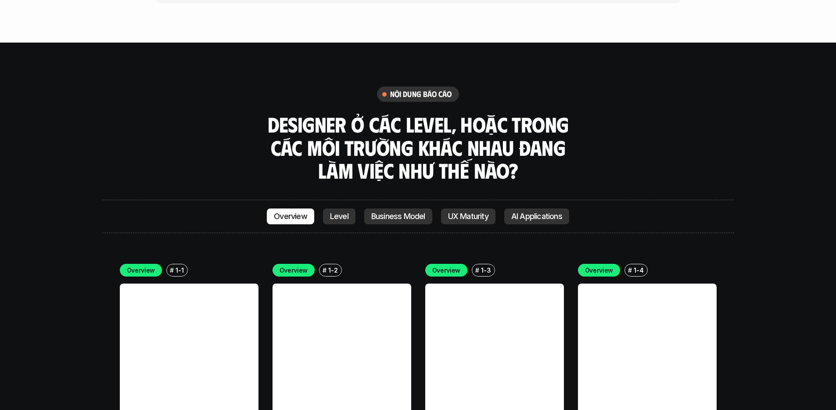 This screenshot has width=836, height=410. I want to click on a: AI Applications, so click(536, 216).